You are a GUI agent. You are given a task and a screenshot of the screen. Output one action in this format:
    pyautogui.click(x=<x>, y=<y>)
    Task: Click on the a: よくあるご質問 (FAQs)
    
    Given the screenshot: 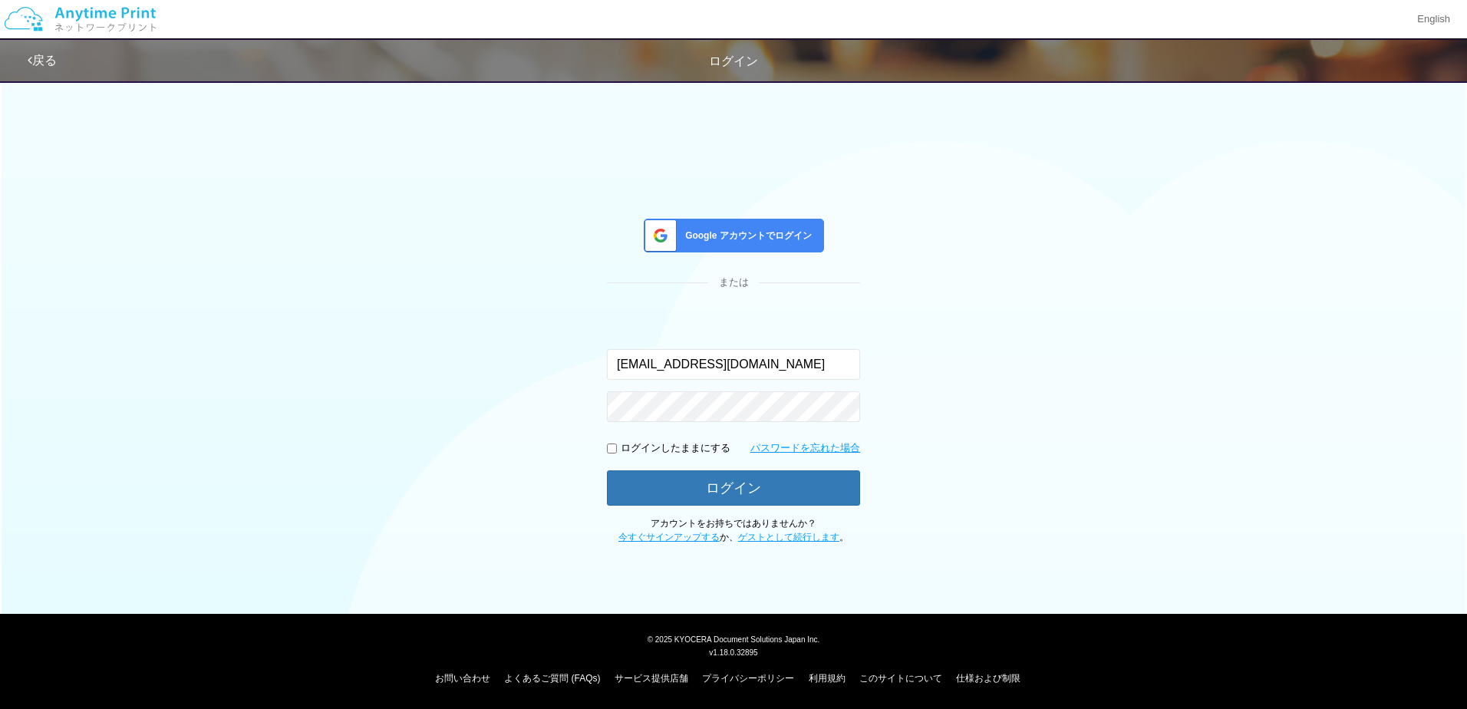 What is the action you would take?
    pyautogui.click(x=552, y=678)
    